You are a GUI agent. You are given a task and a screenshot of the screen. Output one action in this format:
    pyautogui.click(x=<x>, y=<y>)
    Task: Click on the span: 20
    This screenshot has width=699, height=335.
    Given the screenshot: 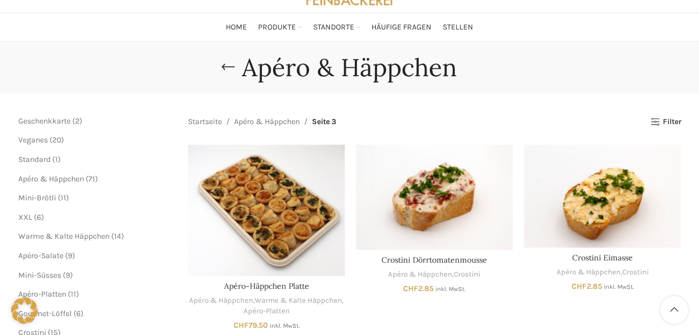 What is the action you would take?
    pyautogui.click(x=57, y=140)
    